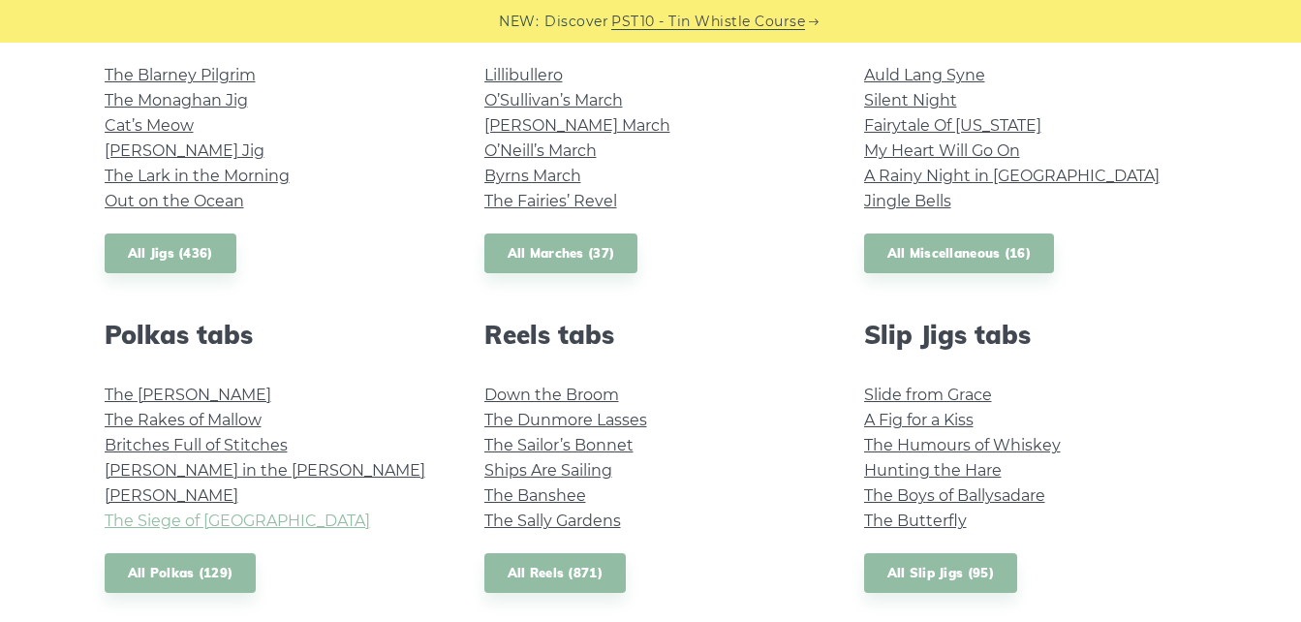  Describe the element at coordinates (552, 520) in the screenshot. I see `a: The Sally Gardens` at that location.